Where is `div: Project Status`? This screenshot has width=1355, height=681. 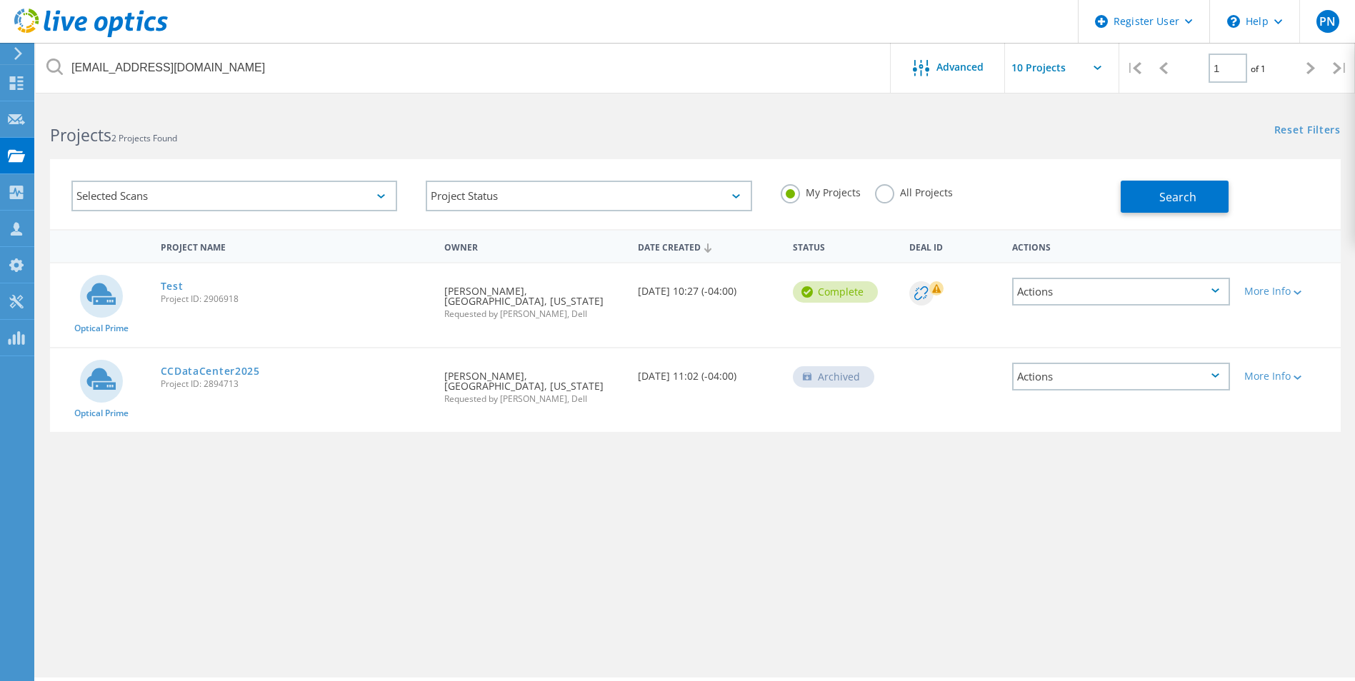
div: Project Status is located at coordinates (589, 196).